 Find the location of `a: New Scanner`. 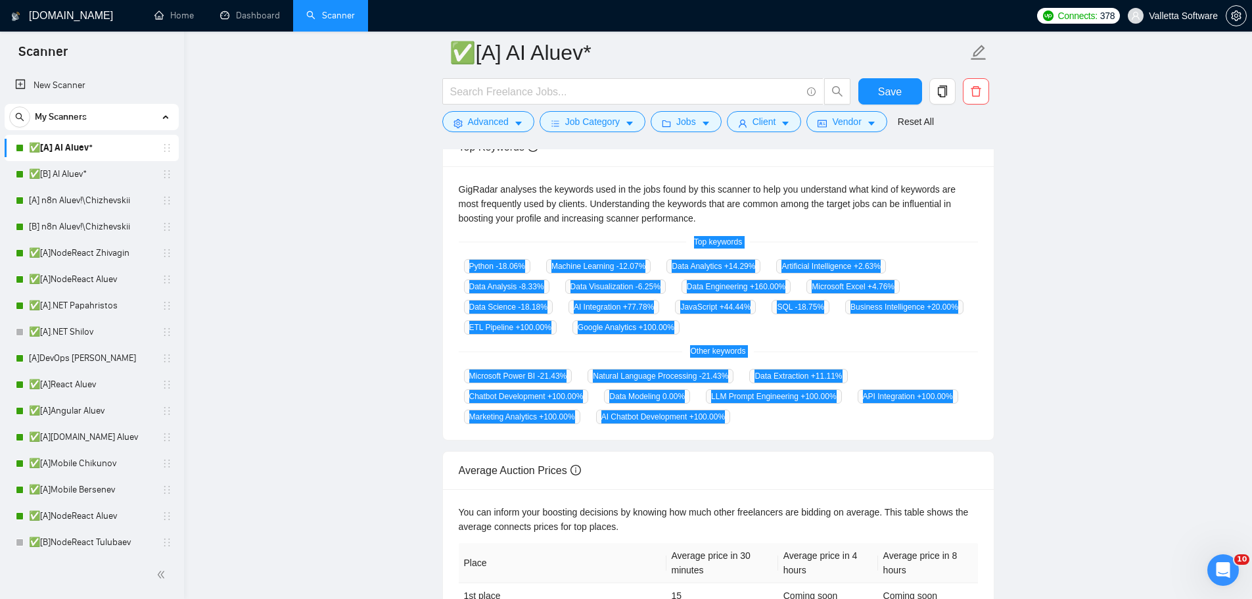

a: New Scanner is located at coordinates (91, 85).